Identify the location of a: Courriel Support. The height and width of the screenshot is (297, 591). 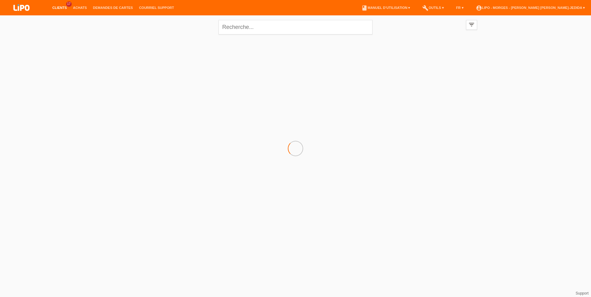
(156, 8).